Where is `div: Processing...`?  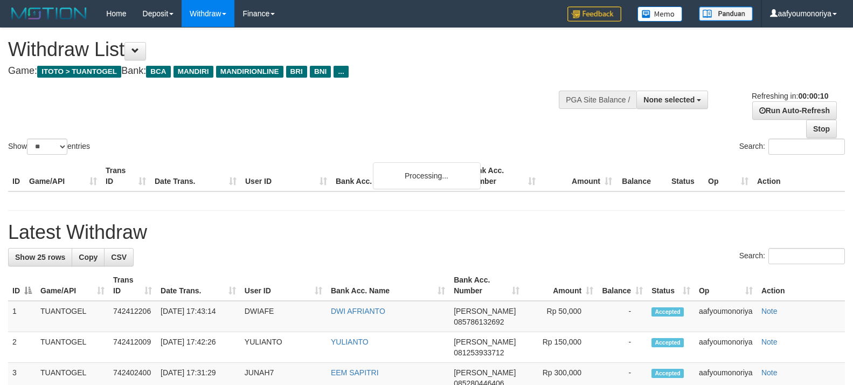
div: Processing... is located at coordinates (427, 176).